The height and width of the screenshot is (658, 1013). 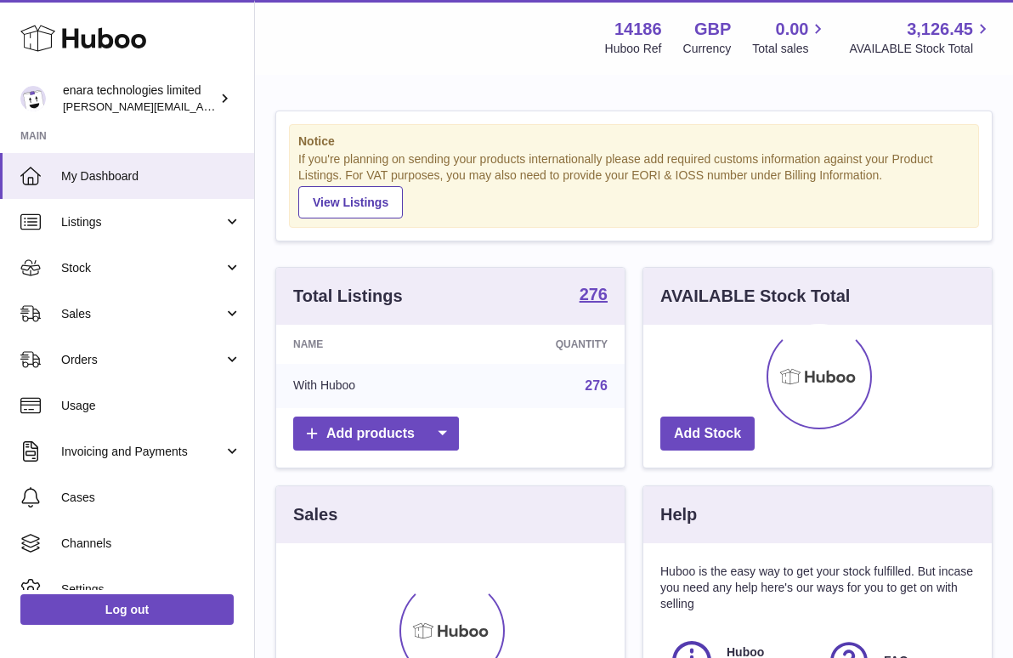 I want to click on strong: 14186, so click(x=639, y=29).